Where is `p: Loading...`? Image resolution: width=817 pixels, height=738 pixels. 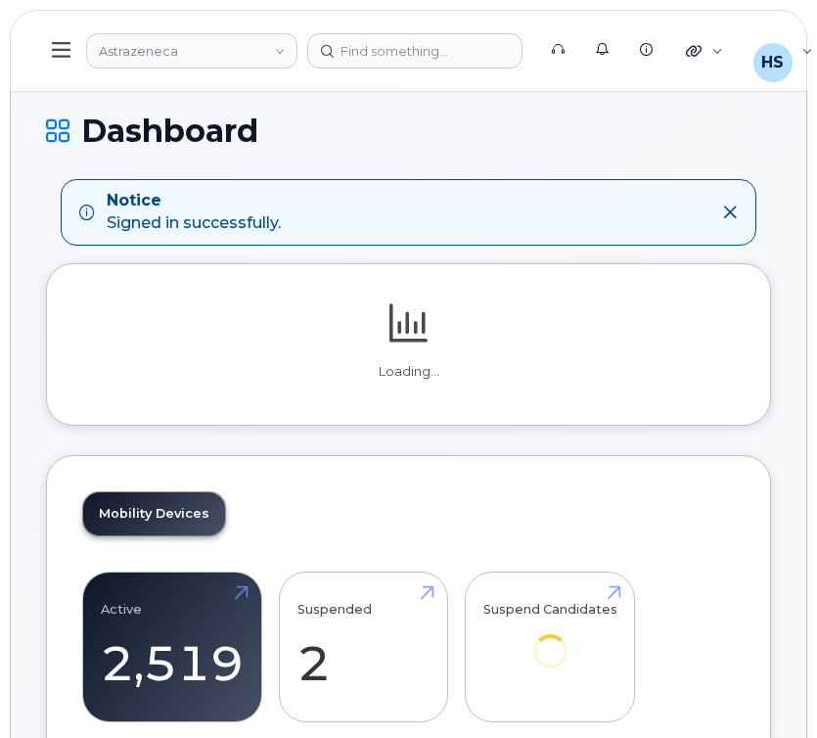
p: Loading... is located at coordinates (408, 372).